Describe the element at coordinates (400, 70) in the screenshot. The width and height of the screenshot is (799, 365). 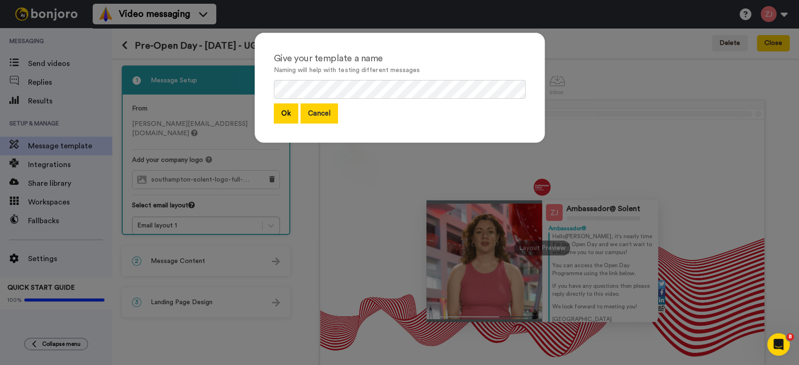
I see `p: Naming will help with testing different messages` at that location.